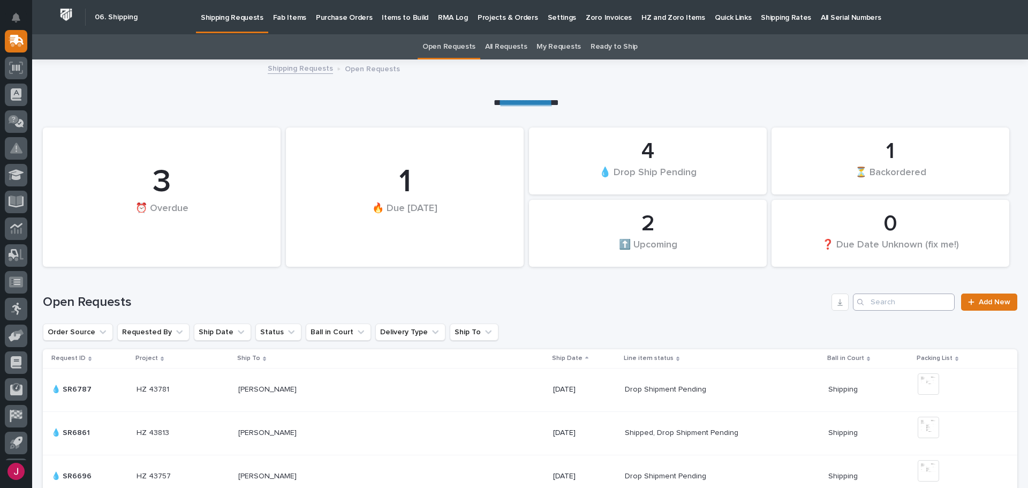 Image resolution: width=1028 pixels, height=488 pixels. Describe the element at coordinates (162, 182) in the screenshot. I see `div: 3` at that location.